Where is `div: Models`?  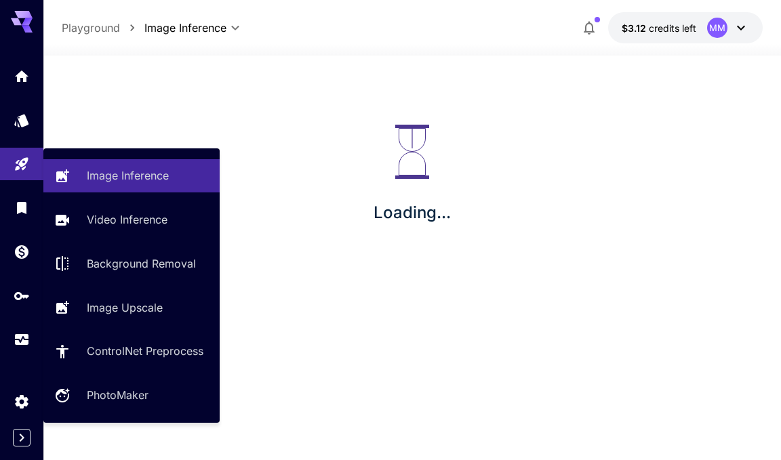 div: Models is located at coordinates (22, 120).